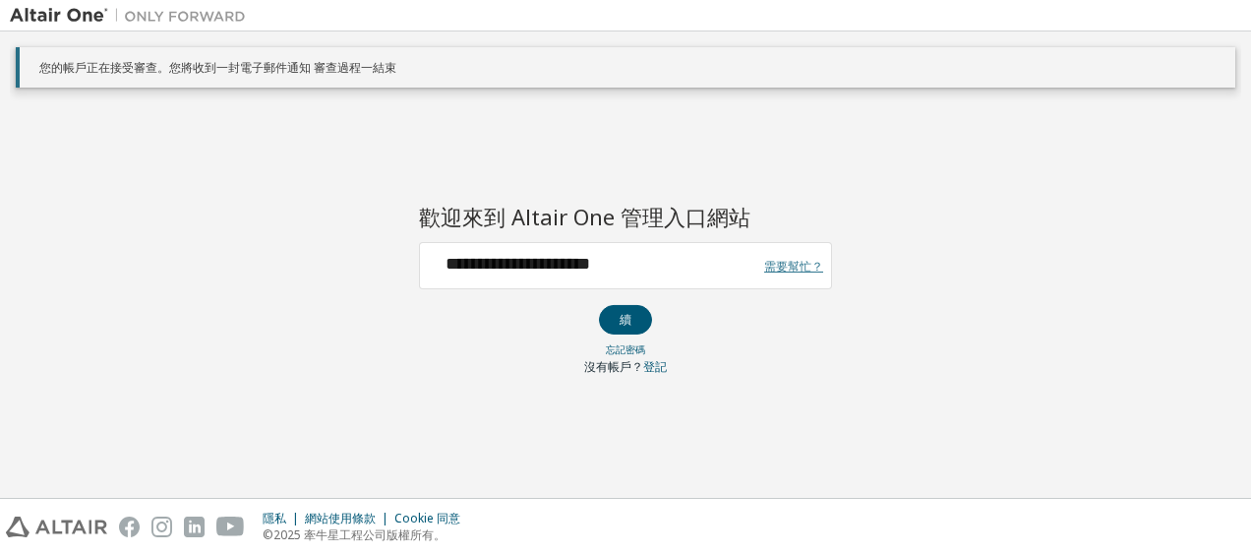 The width and height of the screenshot is (1251, 555). I want to click on img: facebook.svg, so click(129, 526).